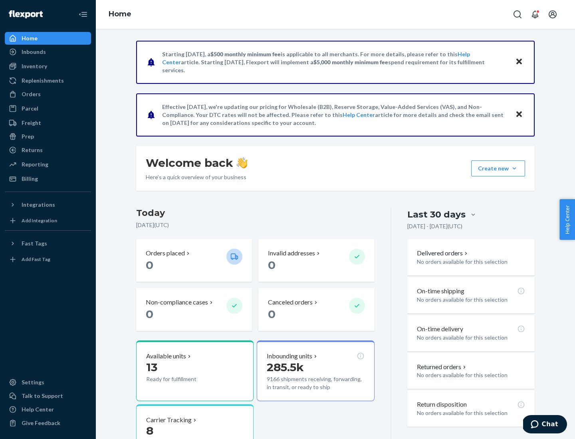  I want to click on span: $5,000 monthly minimum fee, so click(351, 62).